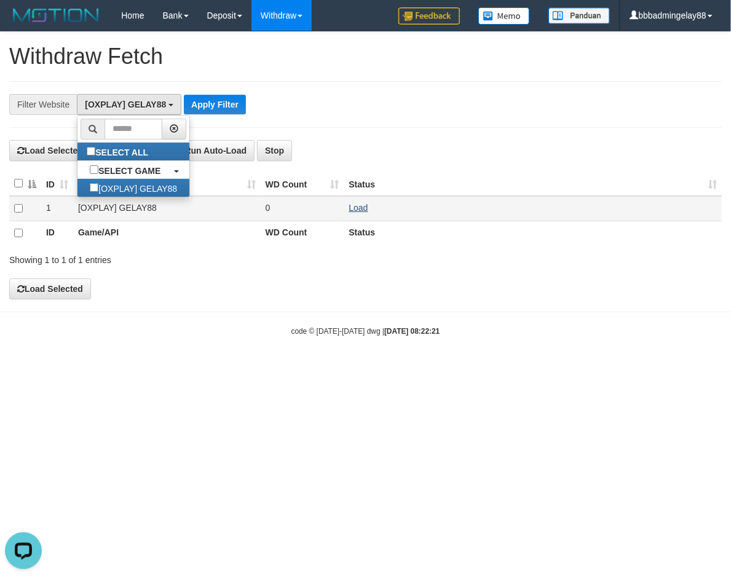  Describe the element at coordinates (504, 16) in the screenshot. I see `img: Button%20Memo.svg` at that location.